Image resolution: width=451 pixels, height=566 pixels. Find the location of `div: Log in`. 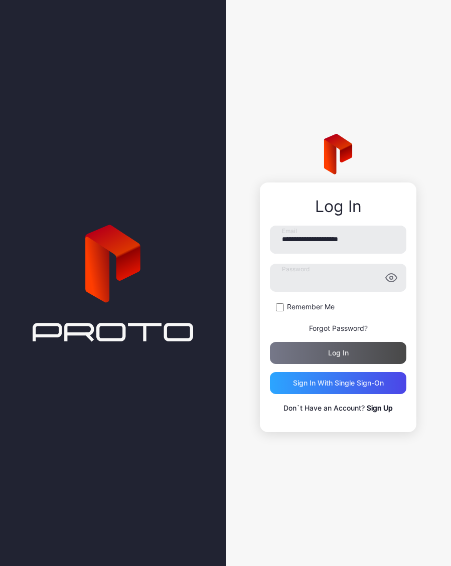

div: Log in is located at coordinates (338, 353).